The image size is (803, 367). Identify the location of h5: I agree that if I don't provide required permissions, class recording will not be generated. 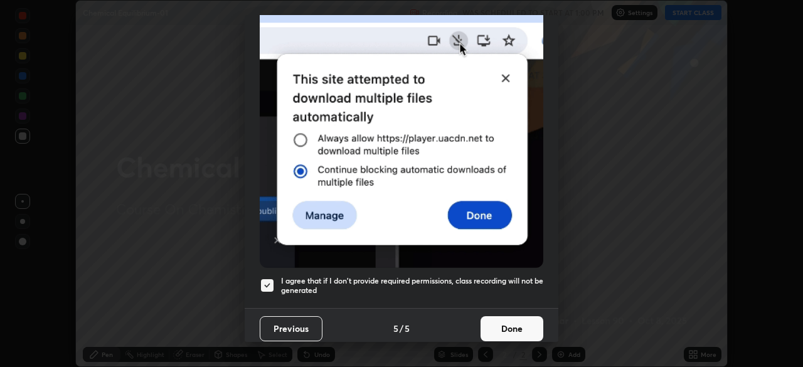
(412, 286).